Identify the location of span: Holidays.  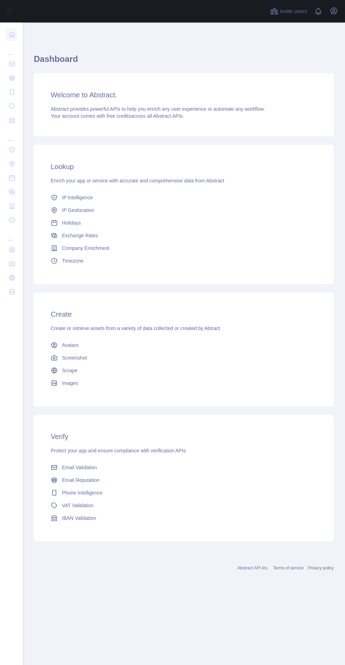
(71, 223).